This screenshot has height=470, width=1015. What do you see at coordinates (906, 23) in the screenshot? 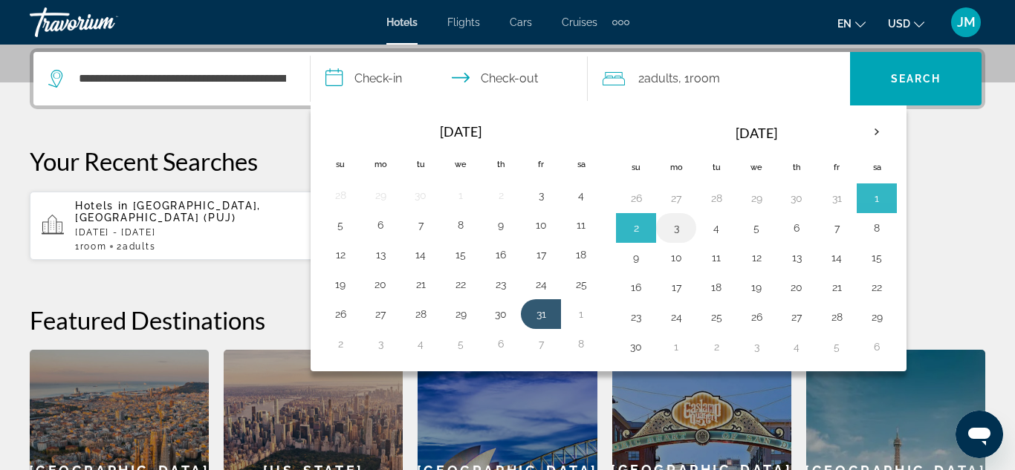
I see `button: Change currency` at bounding box center [906, 23].